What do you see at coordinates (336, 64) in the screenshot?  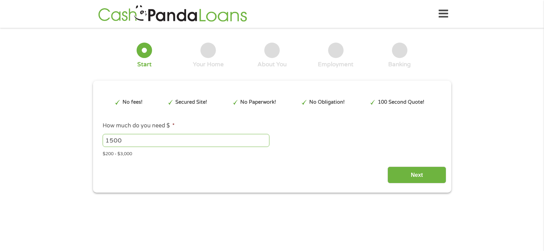 I see `div: Employment` at bounding box center [336, 64].